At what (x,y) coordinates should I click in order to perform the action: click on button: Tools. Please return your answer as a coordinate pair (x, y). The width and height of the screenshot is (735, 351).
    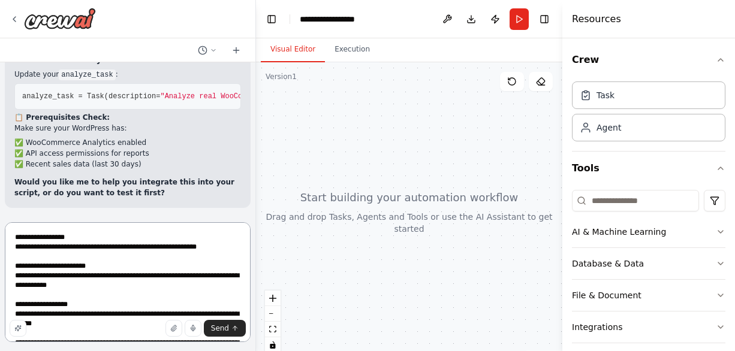
    Looking at the image, I should click on (649, 169).